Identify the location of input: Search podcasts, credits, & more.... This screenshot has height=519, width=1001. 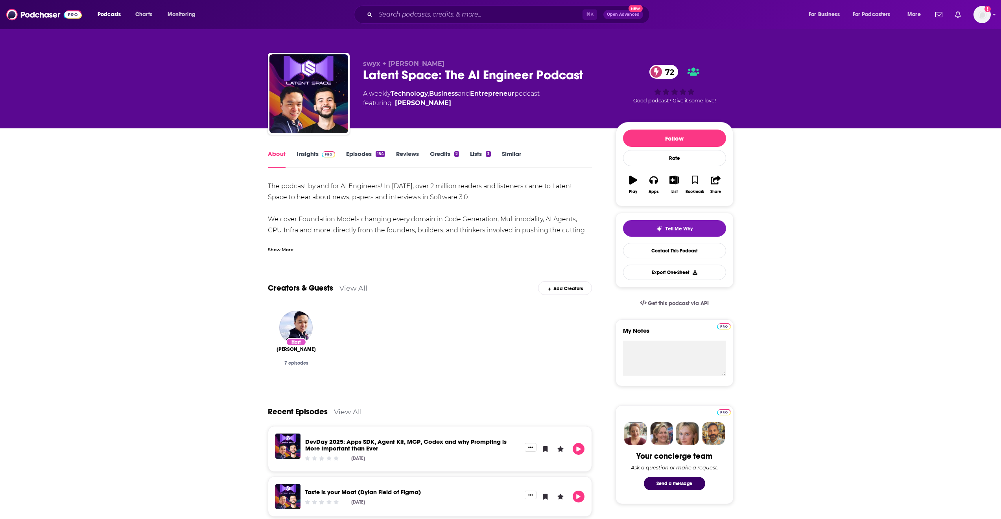
(479, 15).